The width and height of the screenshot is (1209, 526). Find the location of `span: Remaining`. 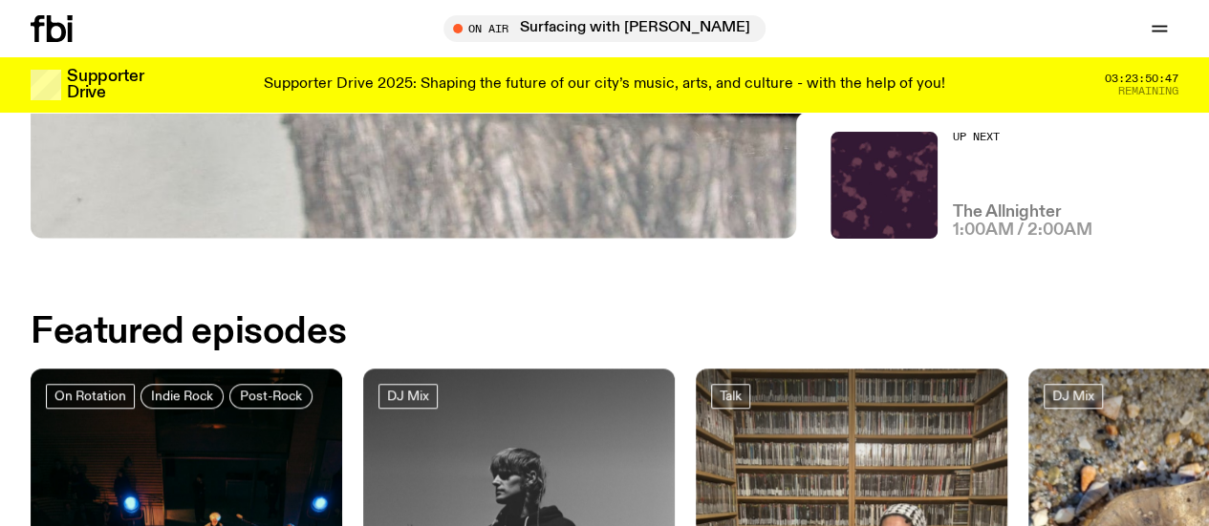

span: Remaining is located at coordinates (1147, 91).